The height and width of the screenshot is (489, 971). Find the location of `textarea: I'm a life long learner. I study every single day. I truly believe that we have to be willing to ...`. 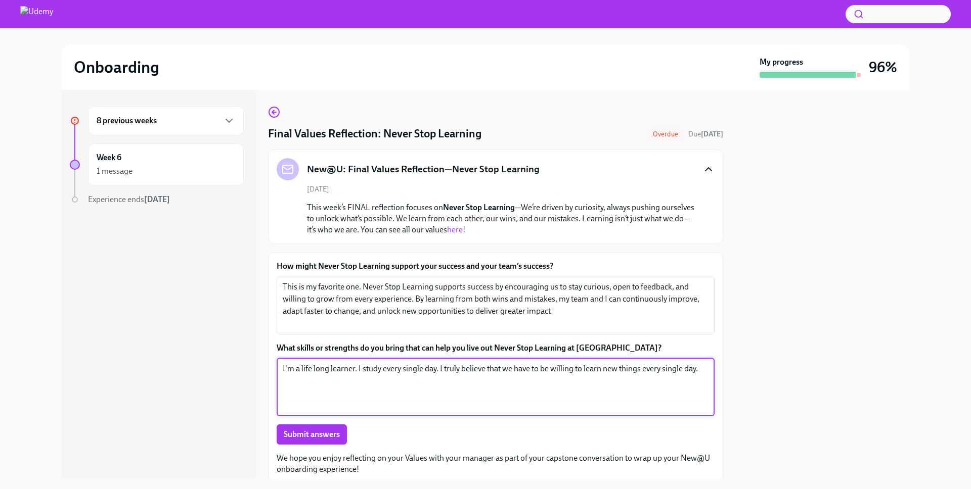

textarea: I'm a life long learner. I study every single day. I truly believe that we have to be willing to ... is located at coordinates (495, 387).